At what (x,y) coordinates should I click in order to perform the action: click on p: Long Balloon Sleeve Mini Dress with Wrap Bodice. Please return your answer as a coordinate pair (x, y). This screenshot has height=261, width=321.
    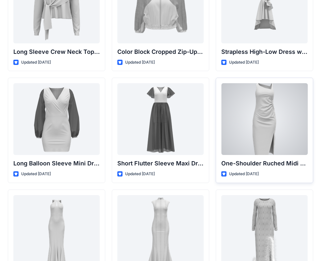
    Looking at the image, I should click on (56, 163).